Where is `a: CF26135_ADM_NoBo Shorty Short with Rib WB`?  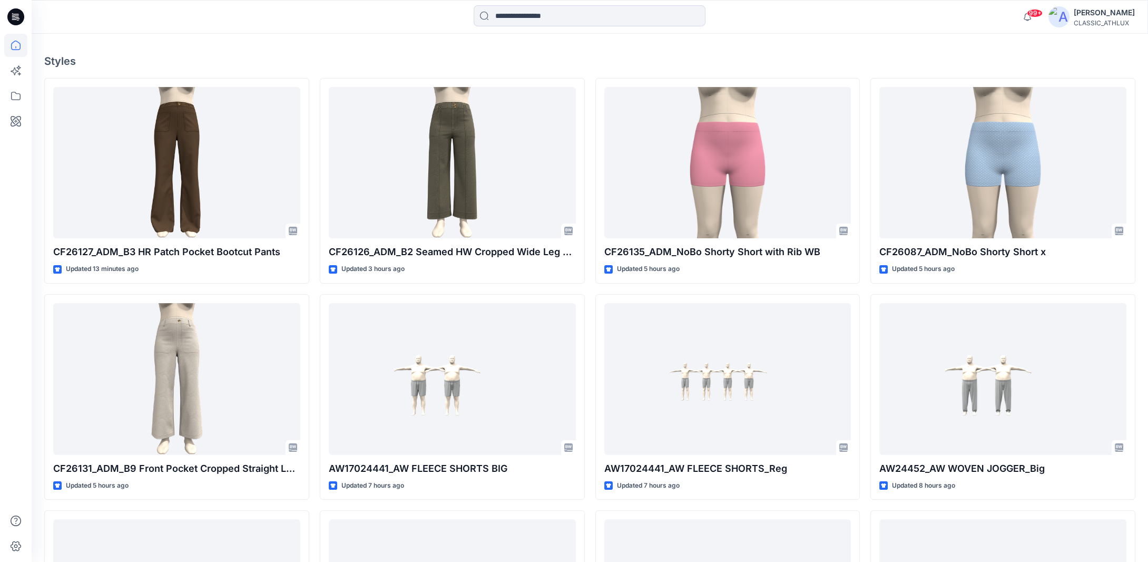
a: CF26135_ADM_NoBo Shorty Short with Rib WB is located at coordinates (727, 163).